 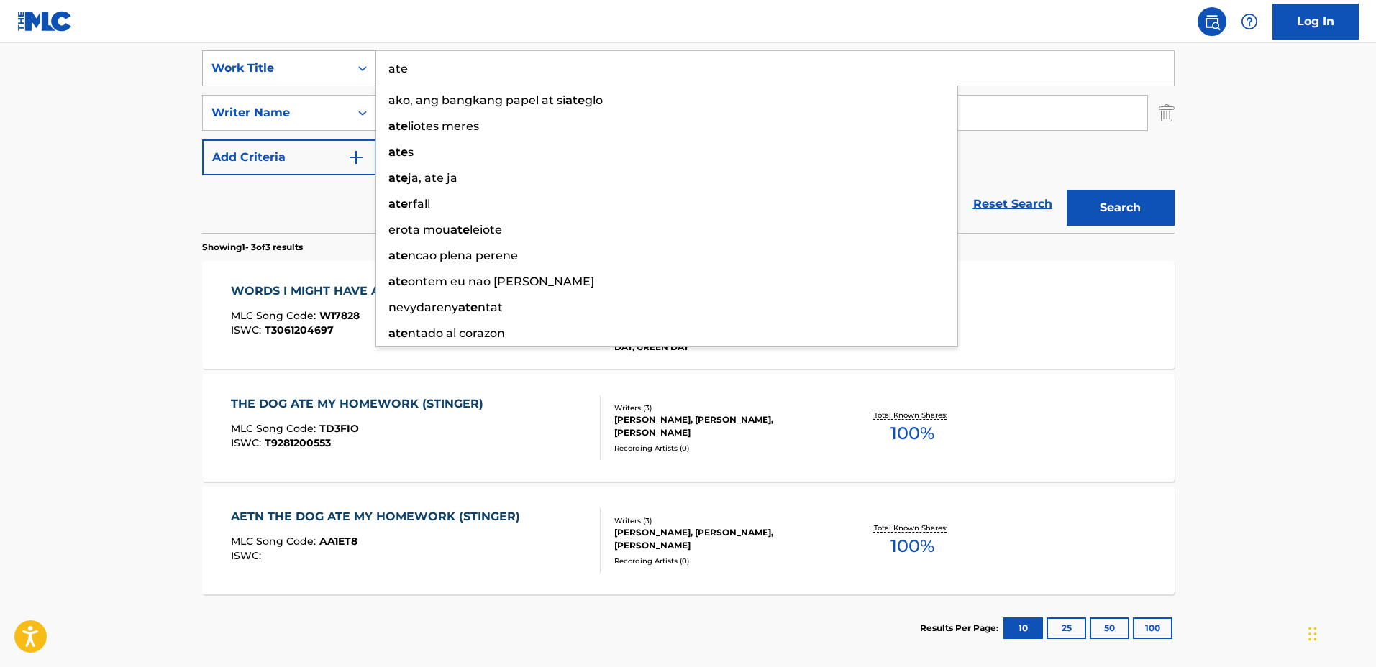 I want to click on img: search, so click(x=1212, y=22).